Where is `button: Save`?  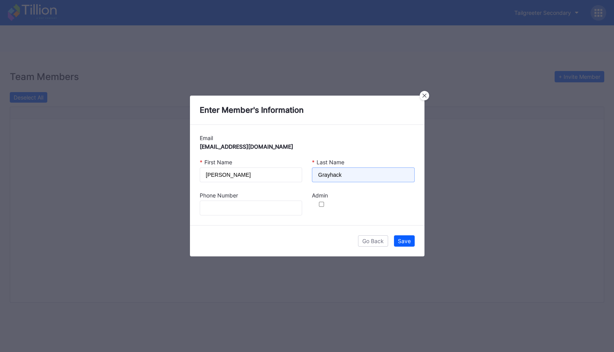
button: Save is located at coordinates (404, 241).